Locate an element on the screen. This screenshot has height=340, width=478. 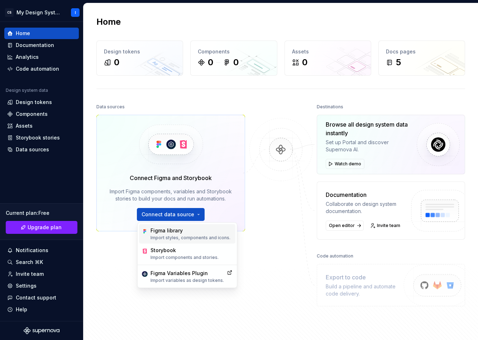
div: Search ⌘K is located at coordinates (29, 262).